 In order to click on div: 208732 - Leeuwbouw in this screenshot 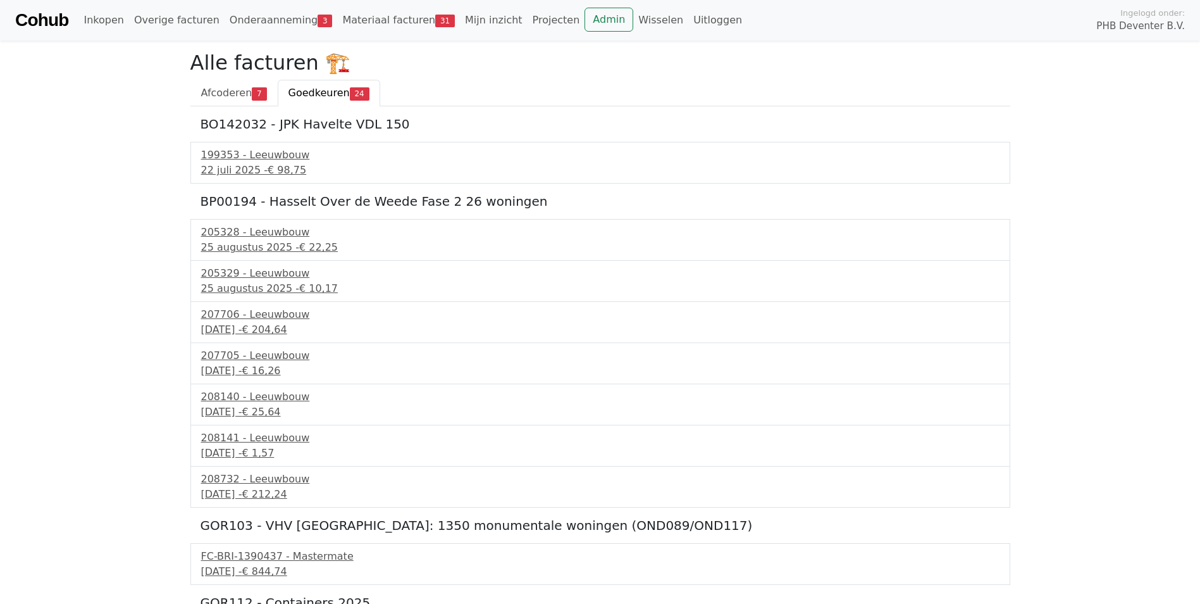, I will do `click(600, 479)`.